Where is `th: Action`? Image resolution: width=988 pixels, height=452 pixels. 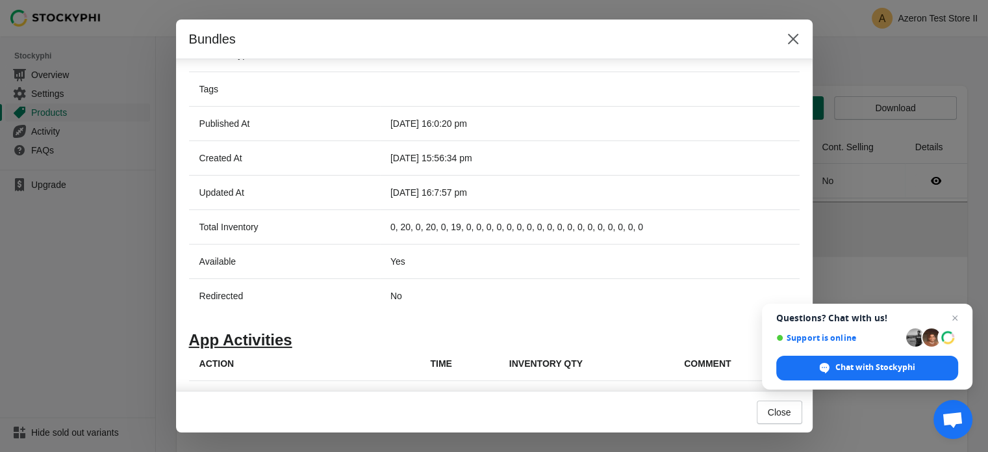 th: Action is located at coordinates (305, 363).